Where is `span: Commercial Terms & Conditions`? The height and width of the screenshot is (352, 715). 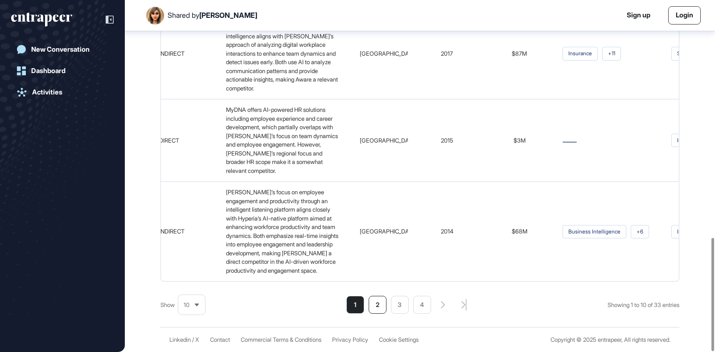 span: Commercial Terms & Conditions is located at coordinates (281, 340).